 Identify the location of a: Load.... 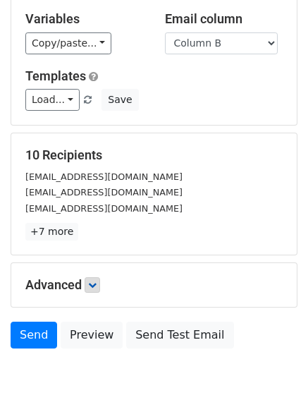
(52, 100).